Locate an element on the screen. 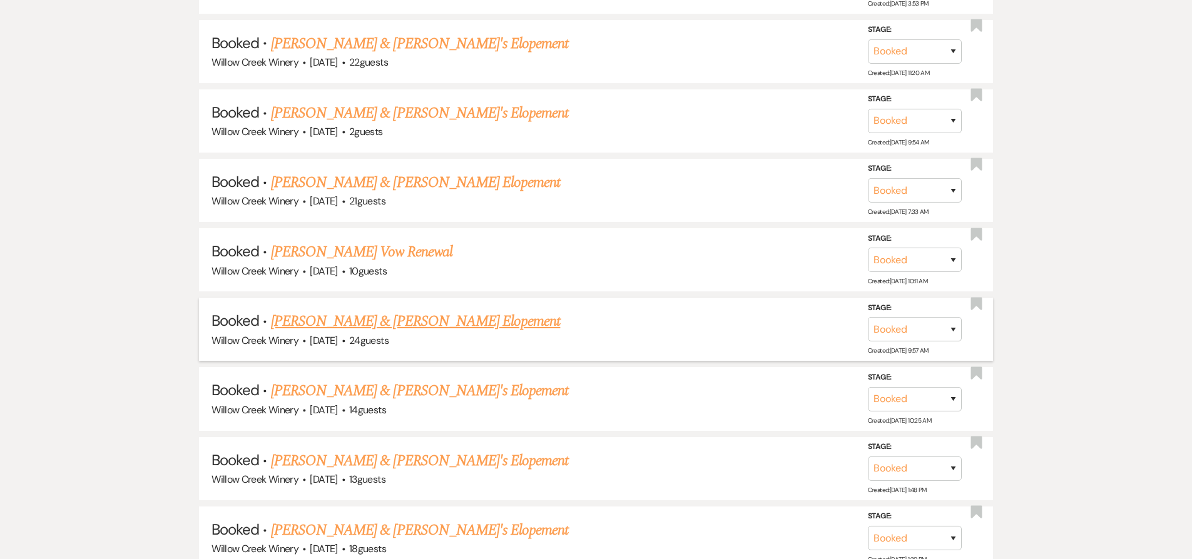 The width and height of the screenshot is (1192, 559). span: 10 guests is located at coordinates (368, 271).